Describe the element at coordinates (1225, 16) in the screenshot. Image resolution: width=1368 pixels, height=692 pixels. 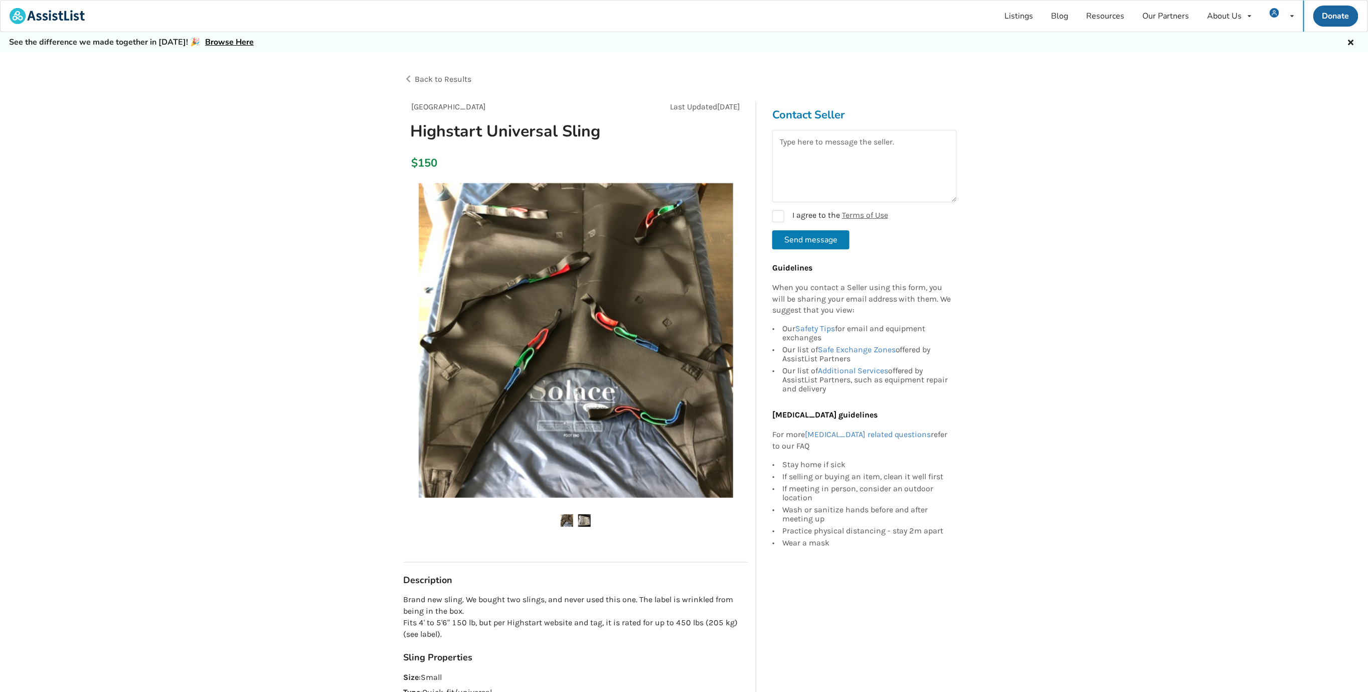
I see `div: About Us` at that location.